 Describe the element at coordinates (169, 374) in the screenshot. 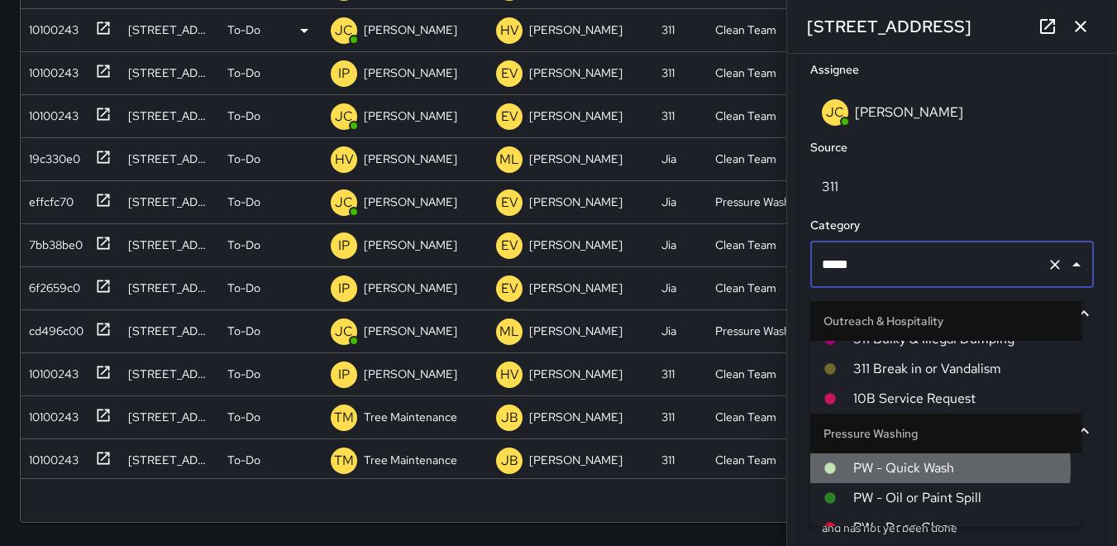

I see `div: 1005 Market Street` at that location.